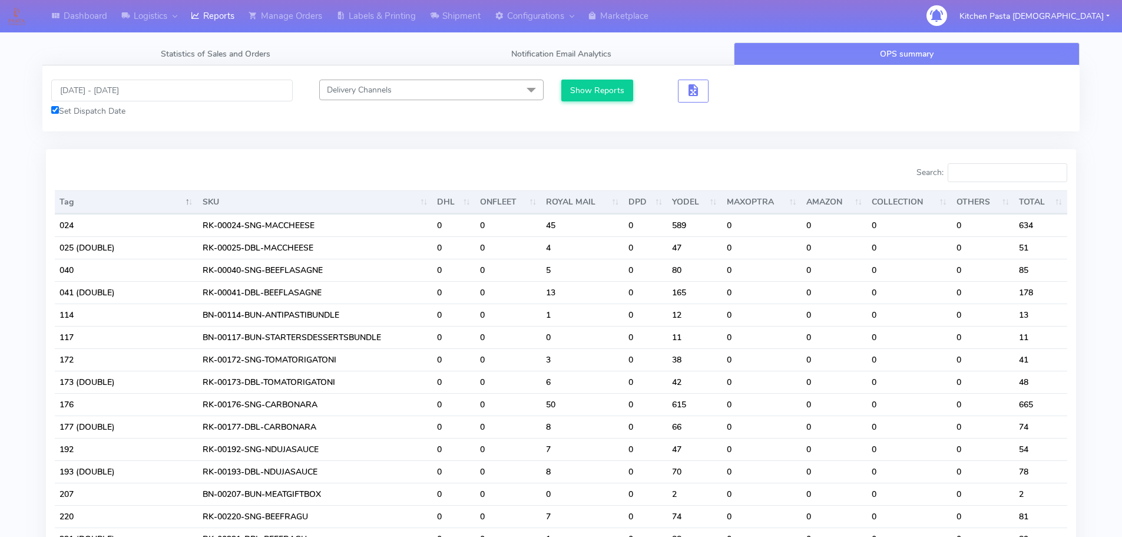 The width and height of the screenshot is (1122, 537). I want to click on td: RK-00177-DBL-CARBONARA, so click(315, 426).